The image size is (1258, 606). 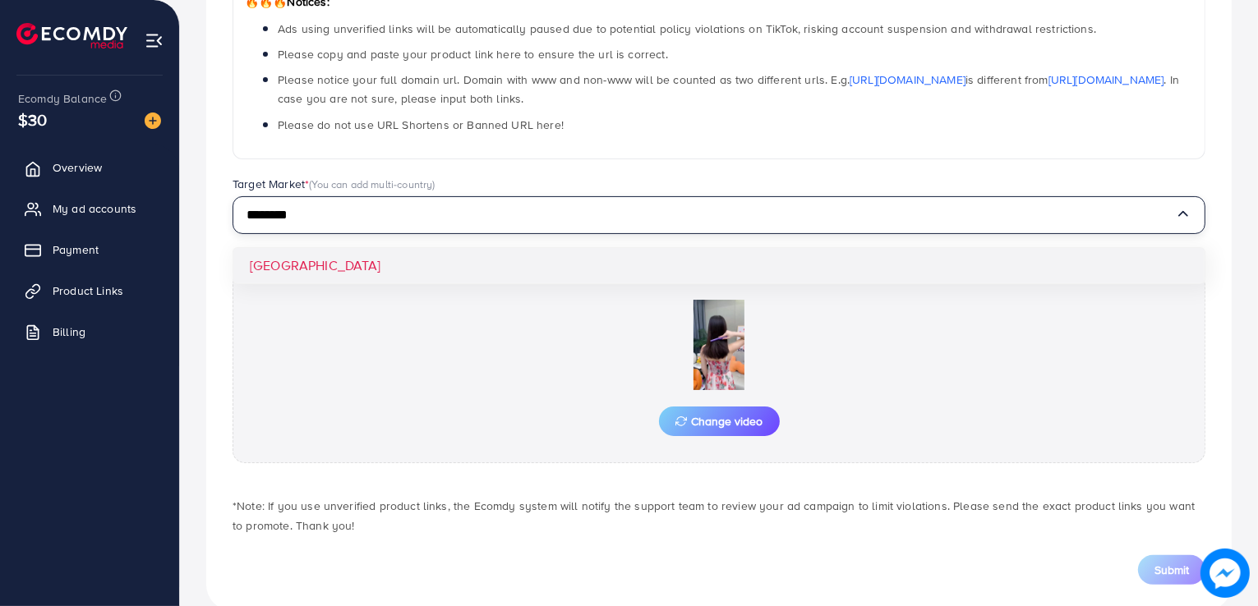 What do you see at coordinates (90, 168) in the screenshot?
I see `a: Overview` at bounding box center [90, 168].